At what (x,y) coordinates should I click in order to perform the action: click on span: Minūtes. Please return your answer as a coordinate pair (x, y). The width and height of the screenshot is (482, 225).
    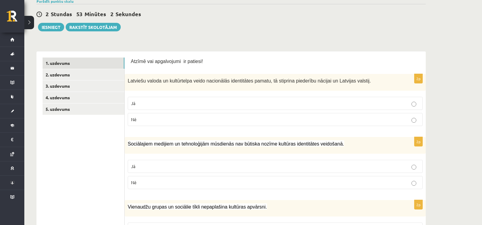
    Looking at the image, I should click on (95, 14).